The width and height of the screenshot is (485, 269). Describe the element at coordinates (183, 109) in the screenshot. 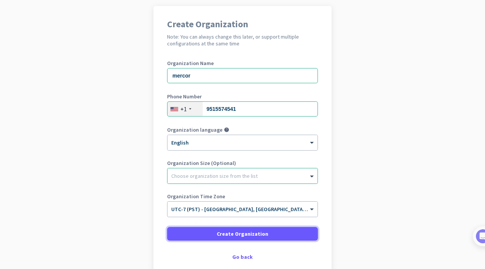

I see `div: +1` at that location.